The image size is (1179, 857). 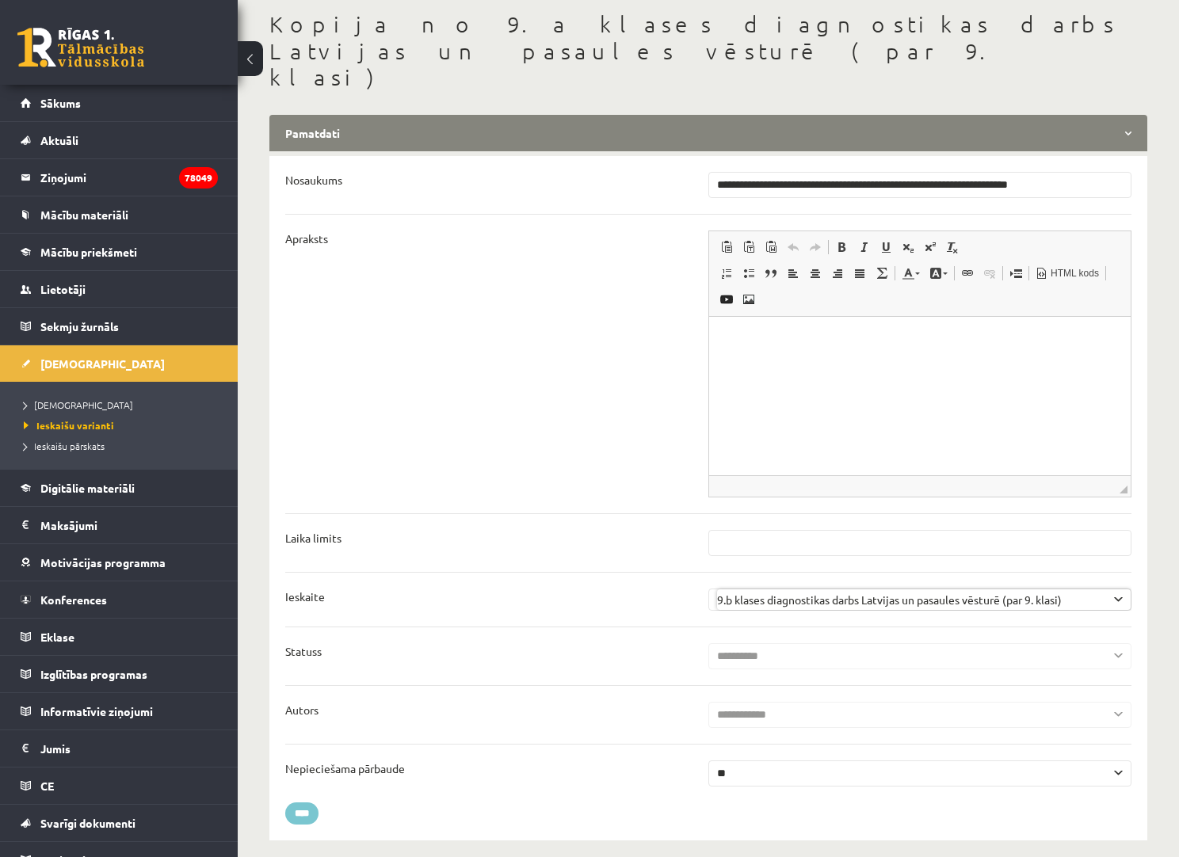 What do you see at coordinates (989, 273) in the screenshot?
I see `a: Atsaistīt` at bounding box center [989, 273].